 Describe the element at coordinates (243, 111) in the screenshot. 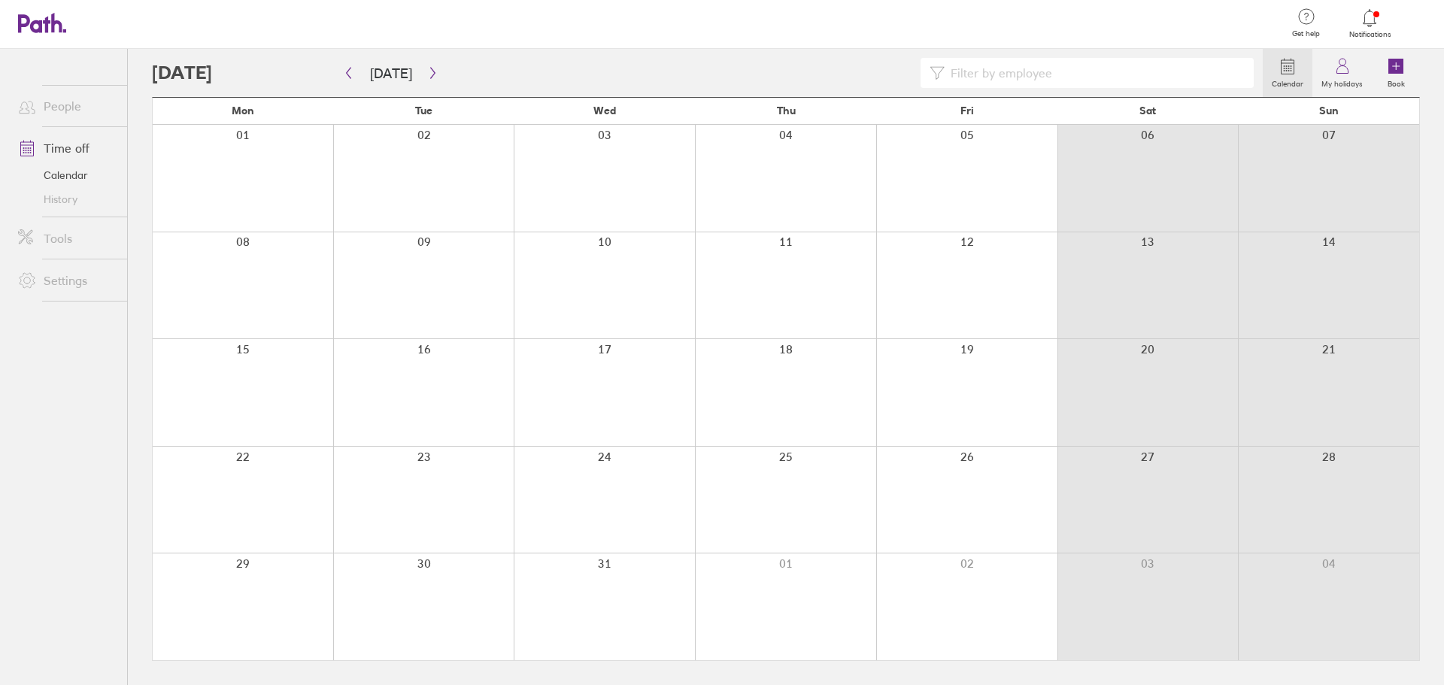

I see `span: Mon` at that location.